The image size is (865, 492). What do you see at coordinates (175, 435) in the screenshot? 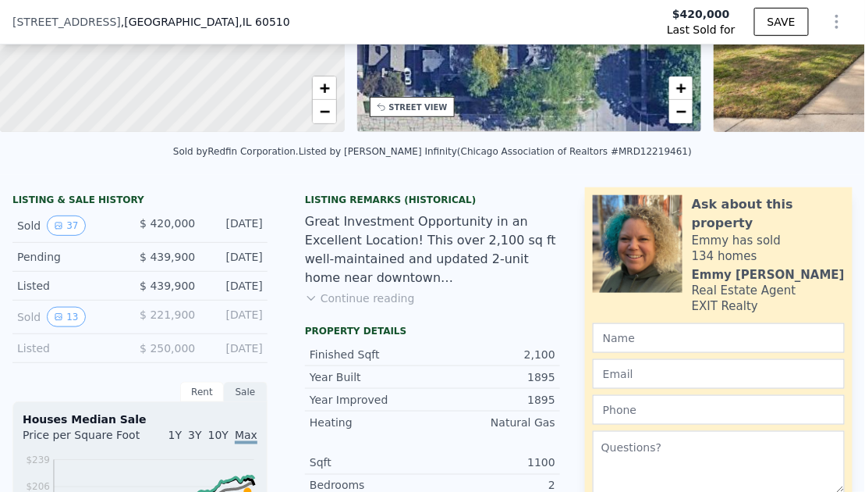
I see `span: 1Y` at bounding box center [175, 435].